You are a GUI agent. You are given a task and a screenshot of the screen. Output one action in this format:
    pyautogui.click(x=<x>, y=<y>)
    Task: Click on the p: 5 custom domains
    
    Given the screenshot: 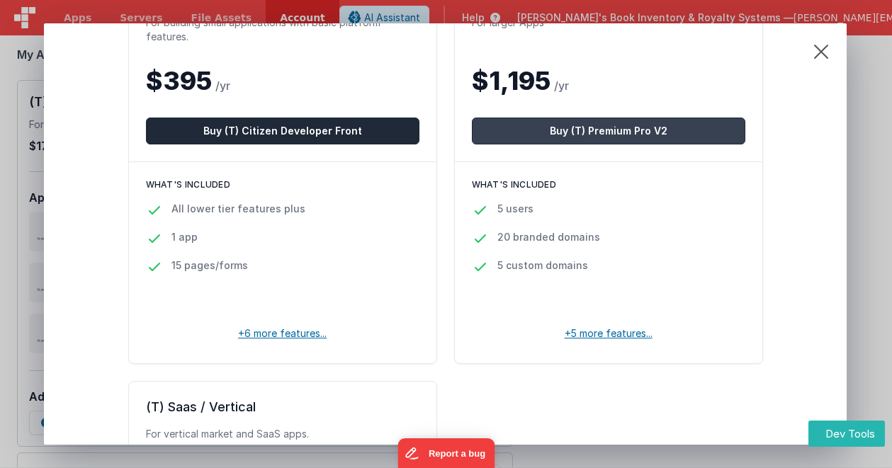 What is the action you would take?
    pyautogui.click(x=543, y=266)
    